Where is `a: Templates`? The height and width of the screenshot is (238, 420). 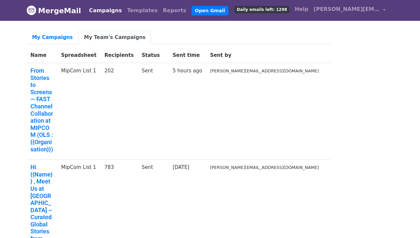
a: Templates is located at coordinates (142, 11).